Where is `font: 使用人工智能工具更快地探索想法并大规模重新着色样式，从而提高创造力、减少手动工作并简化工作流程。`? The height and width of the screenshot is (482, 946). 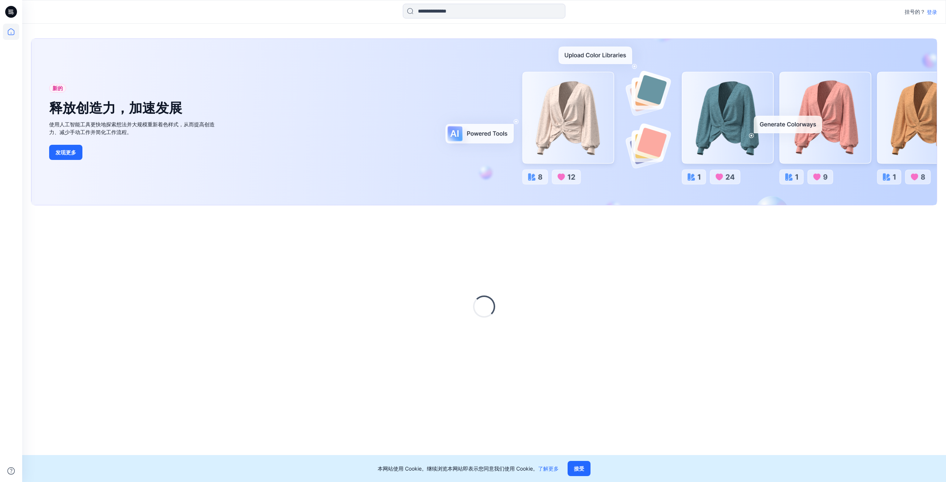
font: 使用人工智能工具更快地探索想法并大规模重新着色样式，从而提高创造力、减少手动工作并简化工作流程。 is located at coordinates (132, 128).